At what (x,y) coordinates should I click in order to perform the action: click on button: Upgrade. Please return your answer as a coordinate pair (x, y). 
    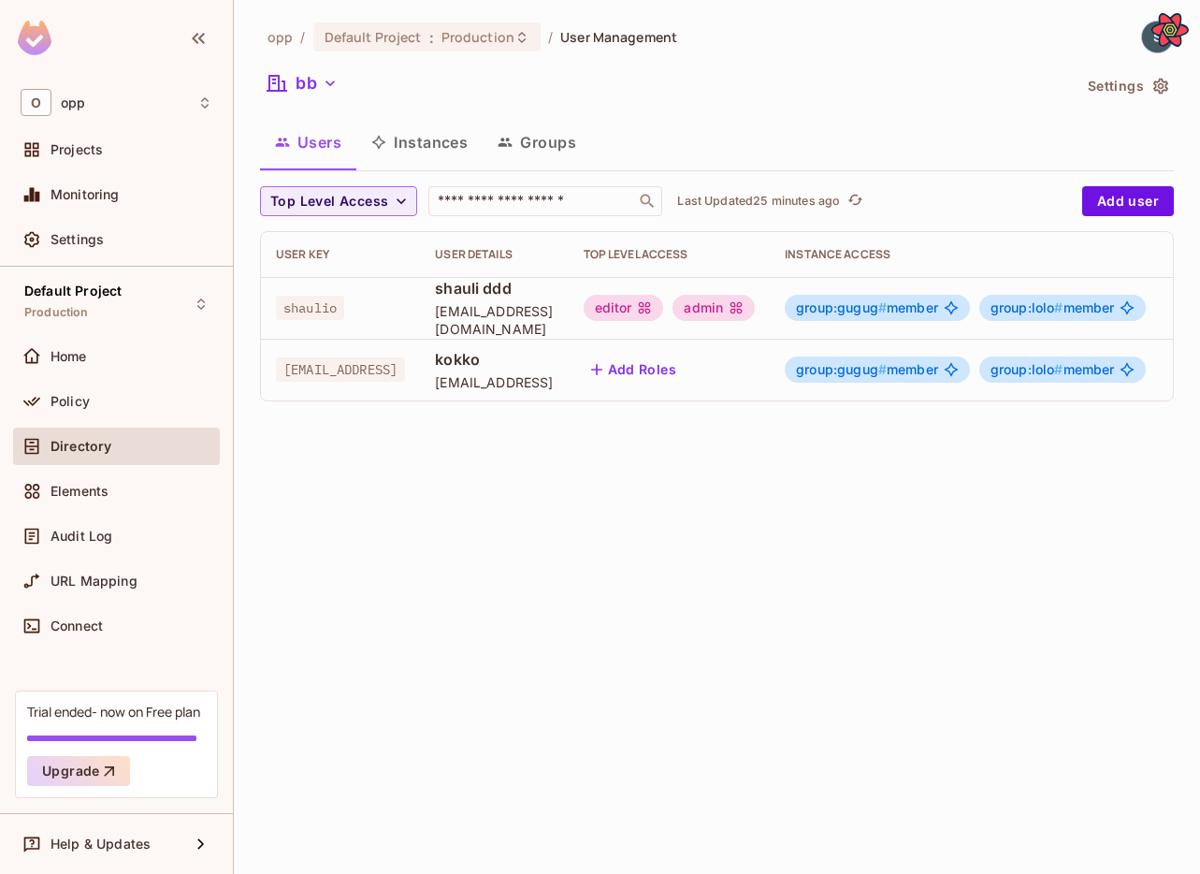
    Looking at the image, I should click on (79, 771).